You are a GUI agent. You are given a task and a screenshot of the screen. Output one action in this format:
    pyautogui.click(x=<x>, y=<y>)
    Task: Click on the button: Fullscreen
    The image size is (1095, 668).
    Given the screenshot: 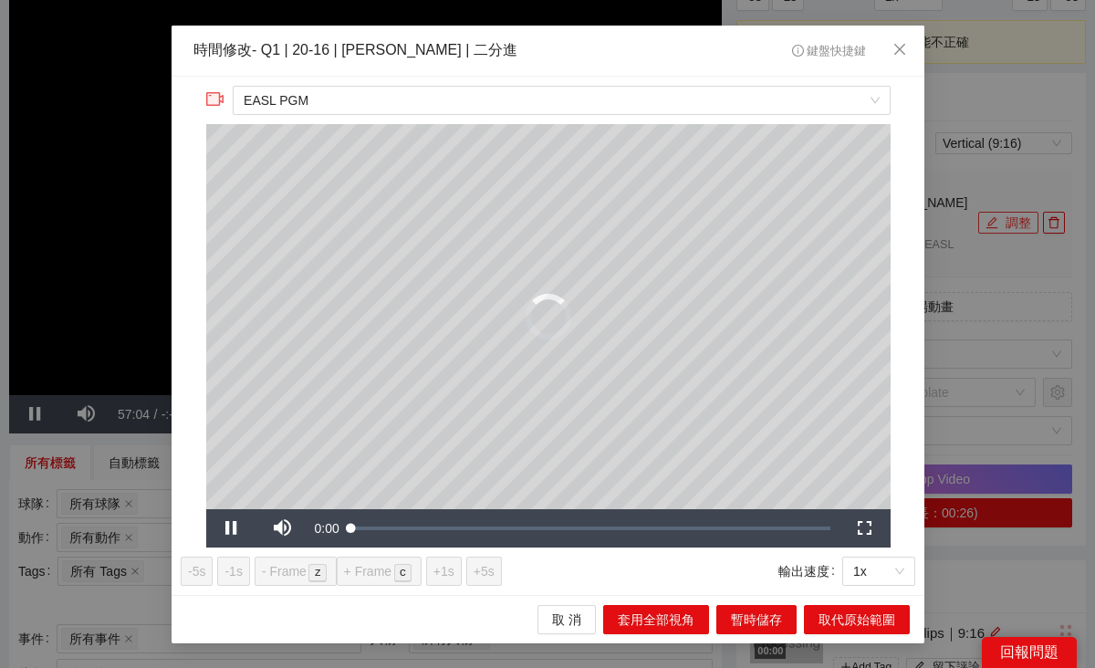 What is the action you would take?
    pyautogui.click(x=864, y=527)
    